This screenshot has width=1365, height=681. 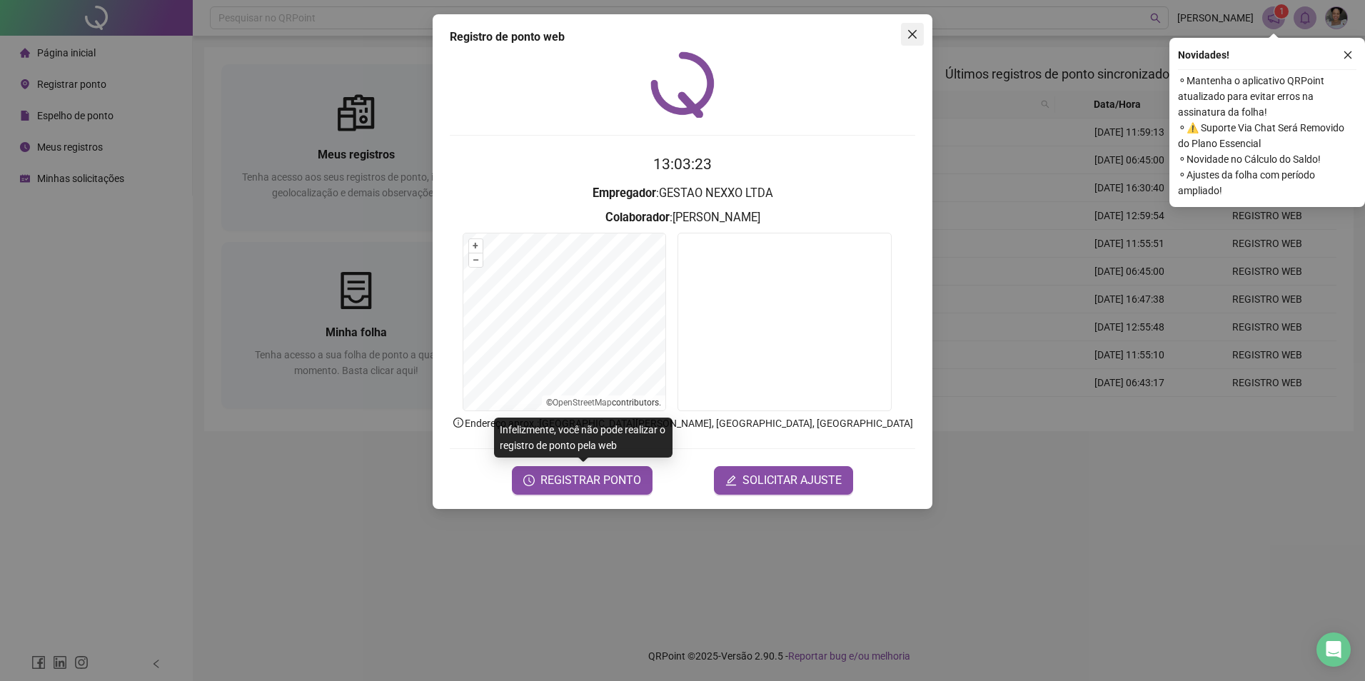 What do you see at coordinates (731, 481) in the screenshot?
I see `span: edit` at bounding box center [731, 481].